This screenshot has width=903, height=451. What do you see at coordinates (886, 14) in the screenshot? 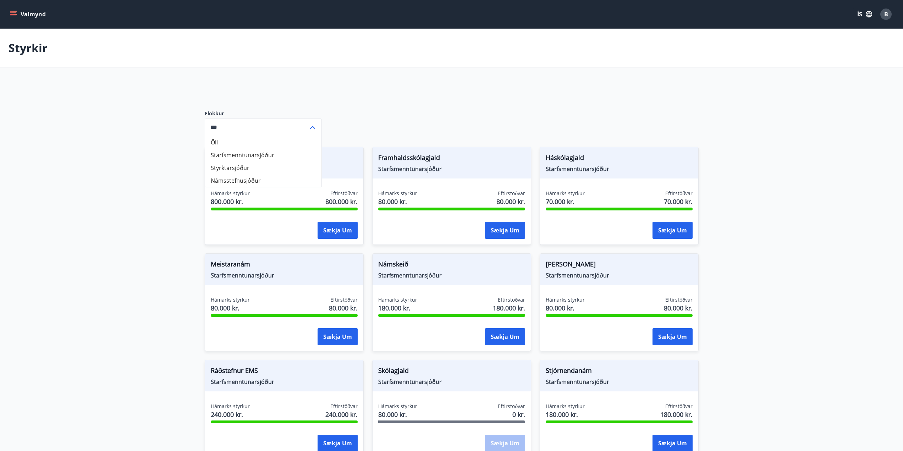
I see `button: B` at bounding box center [886, 14].